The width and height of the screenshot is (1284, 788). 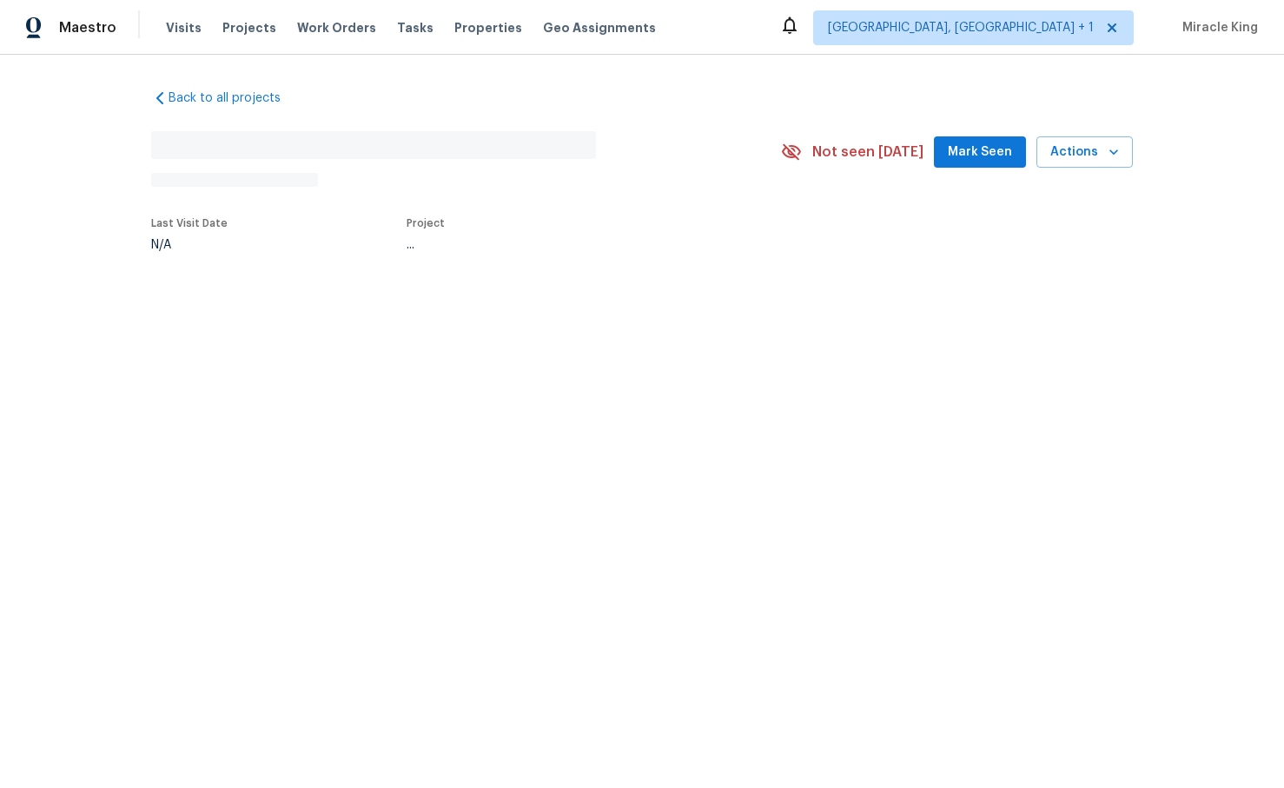 I want to click on span: Miracle King, so click(x=1217, y=28).